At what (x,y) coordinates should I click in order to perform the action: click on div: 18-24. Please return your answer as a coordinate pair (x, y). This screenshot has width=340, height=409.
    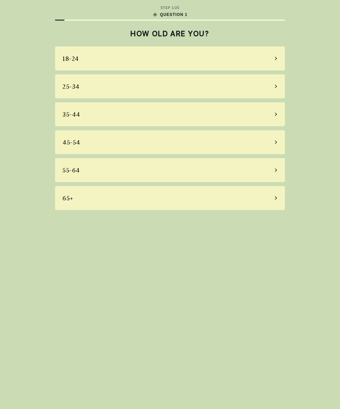
    Looking at the image, I should click on (71, 58).